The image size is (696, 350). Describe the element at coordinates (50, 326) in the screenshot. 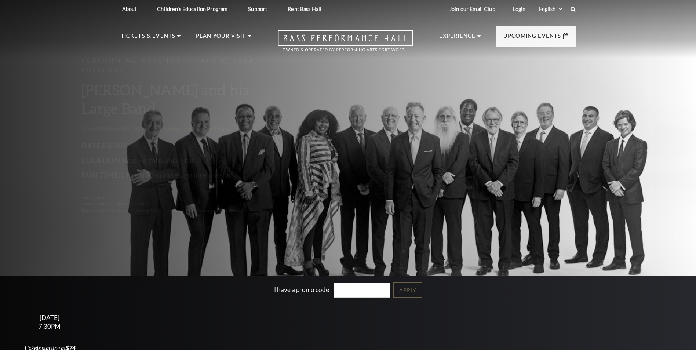

I see `div: 7:30PM` at that location.